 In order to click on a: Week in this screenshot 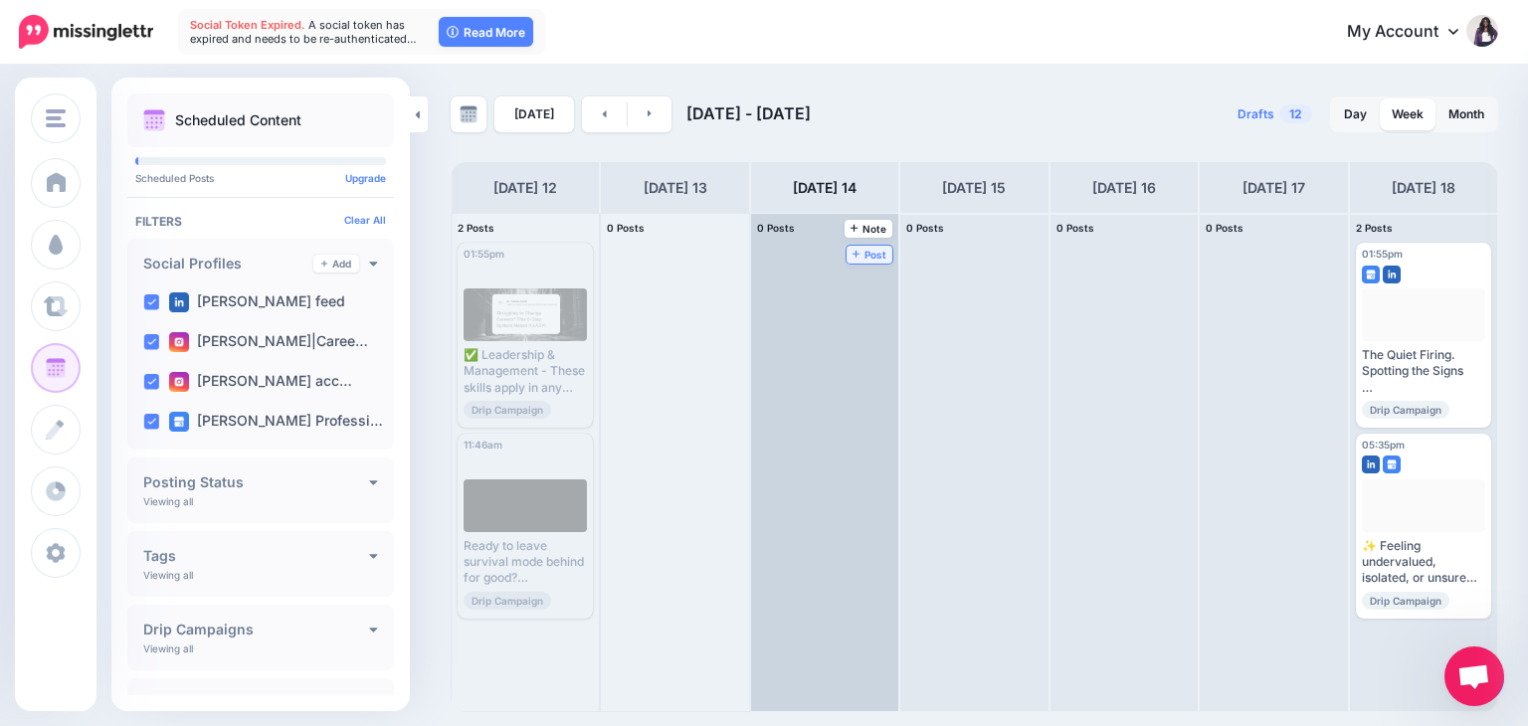, I will do `click(1408, 114)`.